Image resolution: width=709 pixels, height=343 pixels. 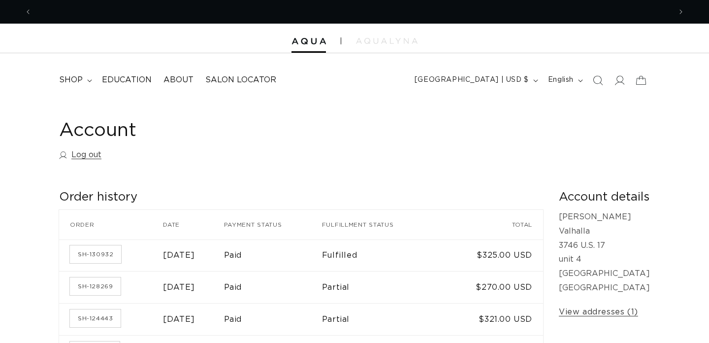 I want to click on th: Payment status, so click(x=273, y=225).